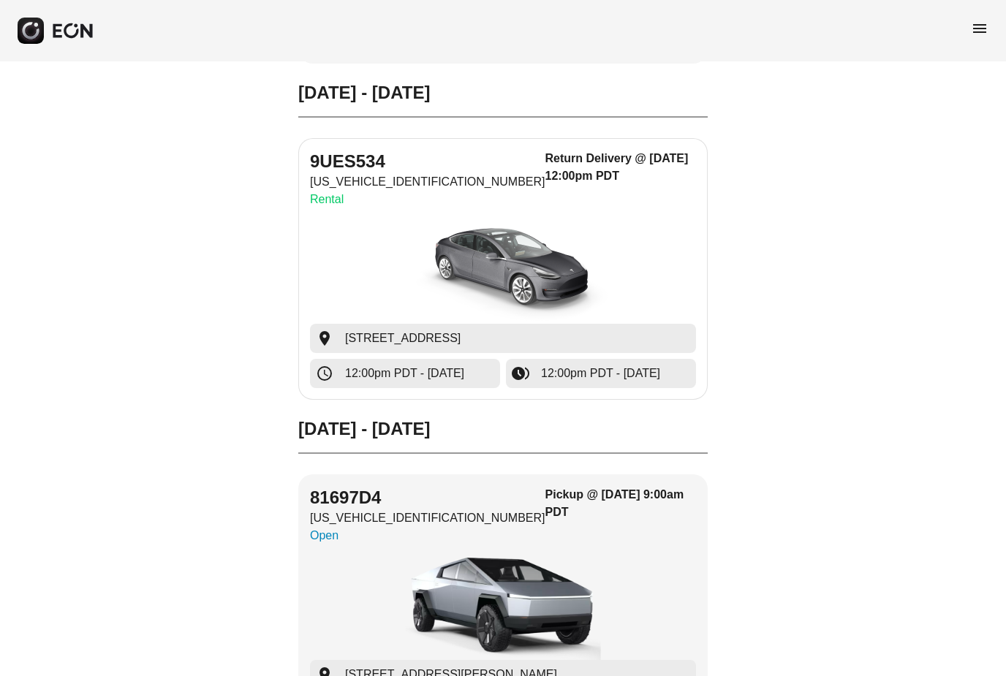 The width and height of the screenshot is (1006, 676). I want to click on span: browse_gallery, so click(521, 374).